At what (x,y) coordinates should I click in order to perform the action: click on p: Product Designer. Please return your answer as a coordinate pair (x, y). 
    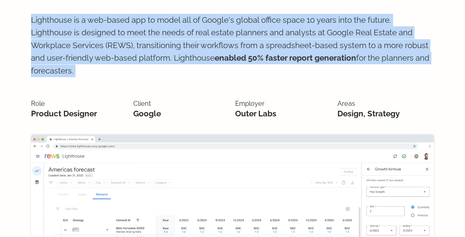
    Looking at the image, I should click on (79, 114).